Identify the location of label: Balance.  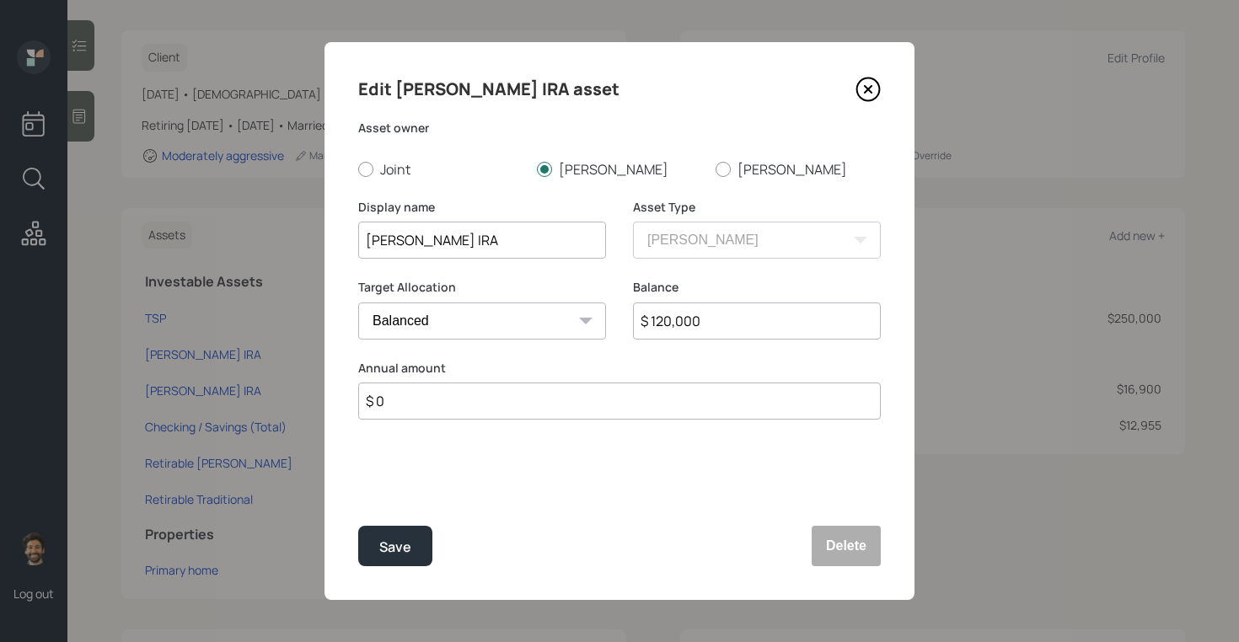
(757, 288).